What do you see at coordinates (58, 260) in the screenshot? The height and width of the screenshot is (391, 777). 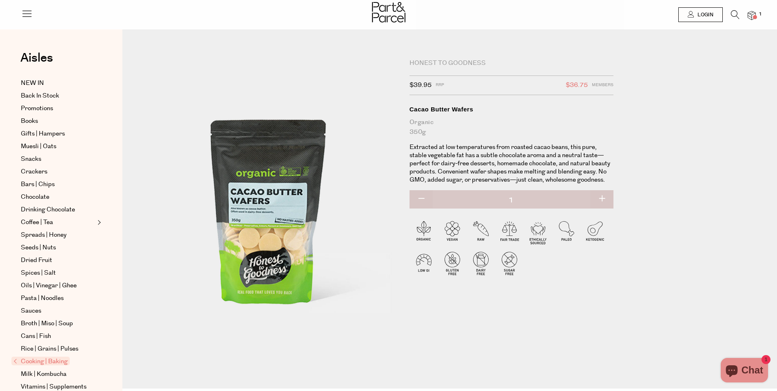 I see `a: Dried Fruit` at bounding box center [58, 260].